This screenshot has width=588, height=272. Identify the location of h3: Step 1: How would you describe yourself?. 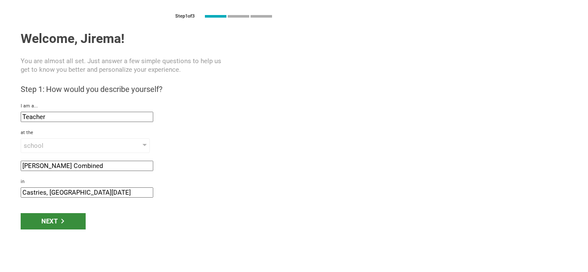
(147, 89).